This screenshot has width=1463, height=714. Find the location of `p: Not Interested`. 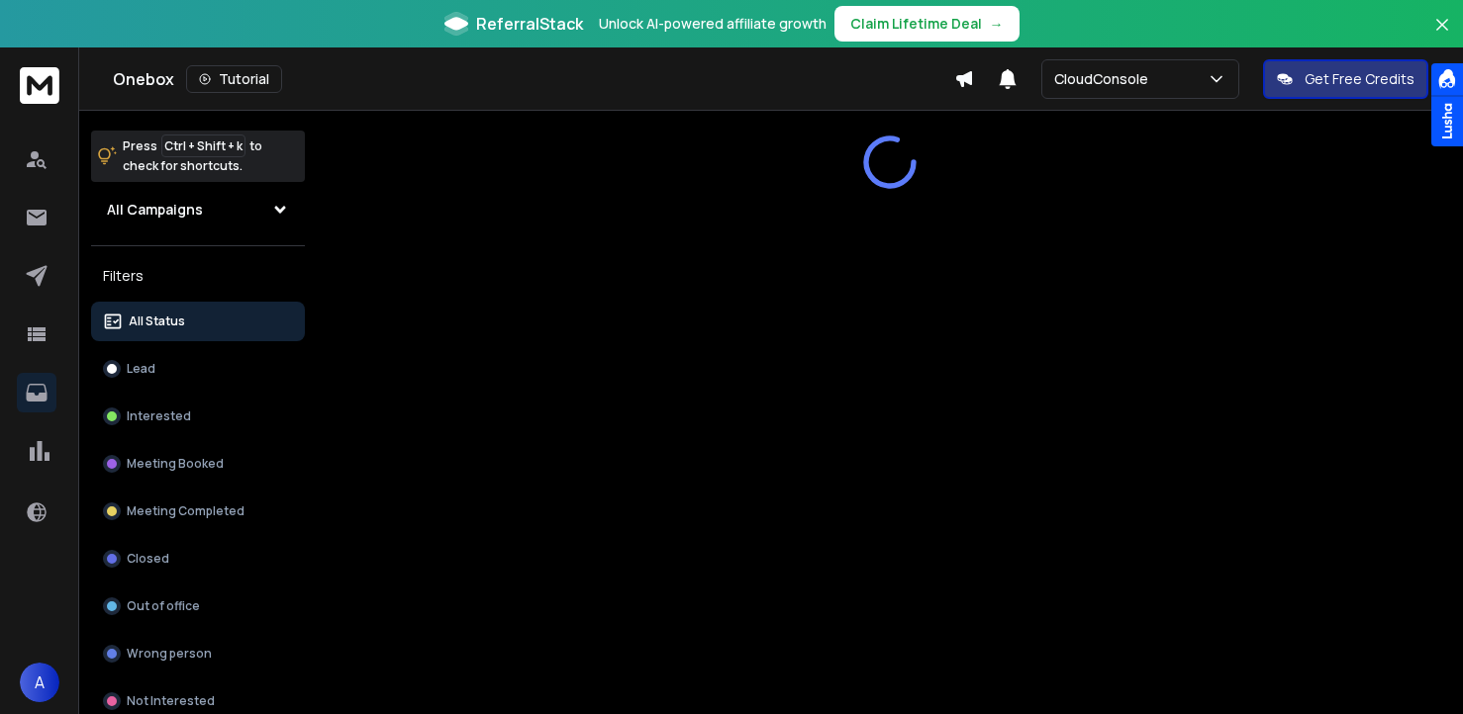

p: Not Interested is located at coordinates (170, 702).